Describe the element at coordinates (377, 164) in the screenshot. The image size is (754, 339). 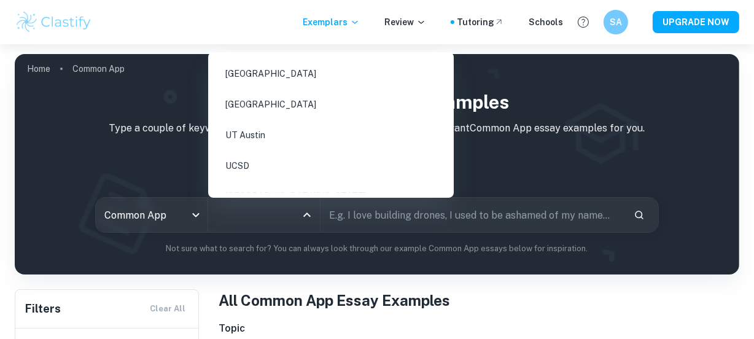
I see `img: profile cover` at that location.